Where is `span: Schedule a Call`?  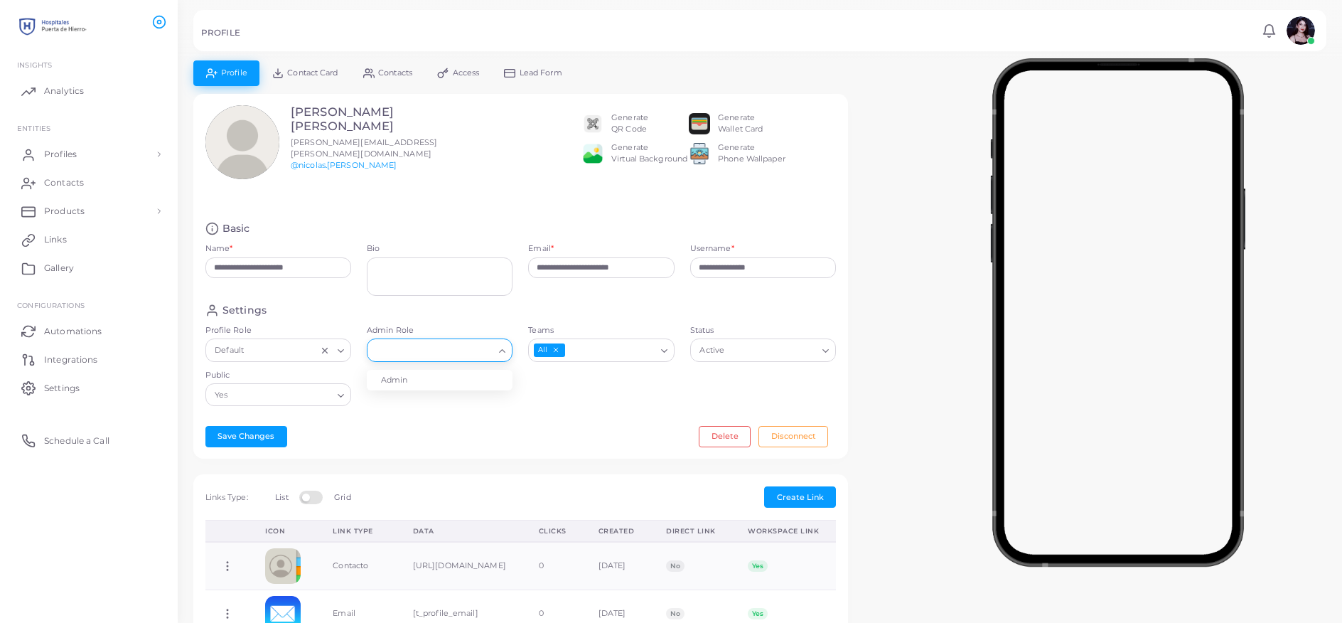 span: Schedule a Call is located at coordinates (77, 441).